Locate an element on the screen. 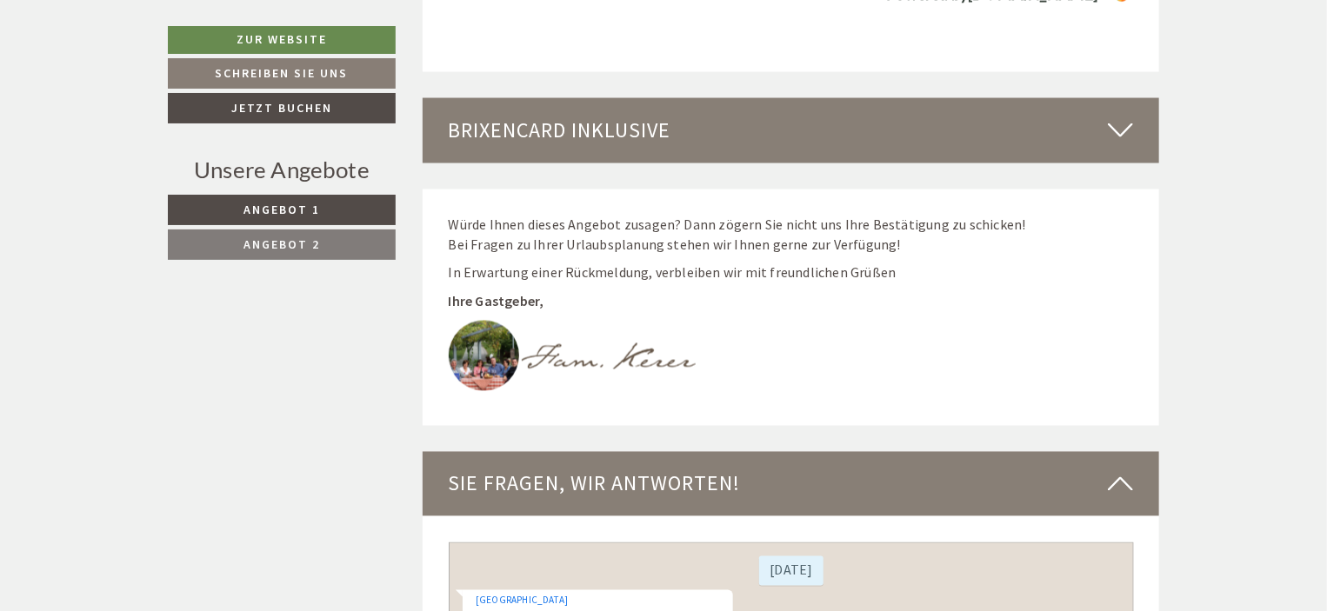  a: Schreiben Sie uns is located at coordinates (282, 73).